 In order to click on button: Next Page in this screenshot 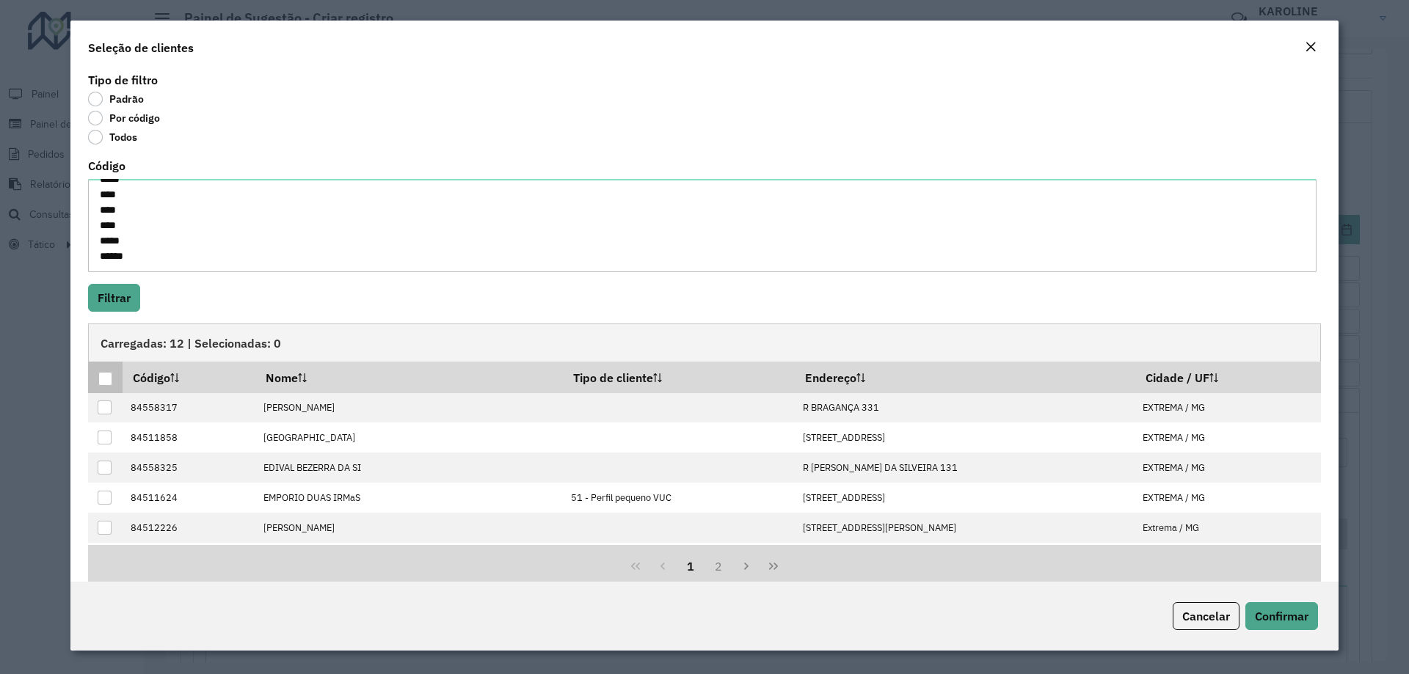, I will do `click(746, 566)`.